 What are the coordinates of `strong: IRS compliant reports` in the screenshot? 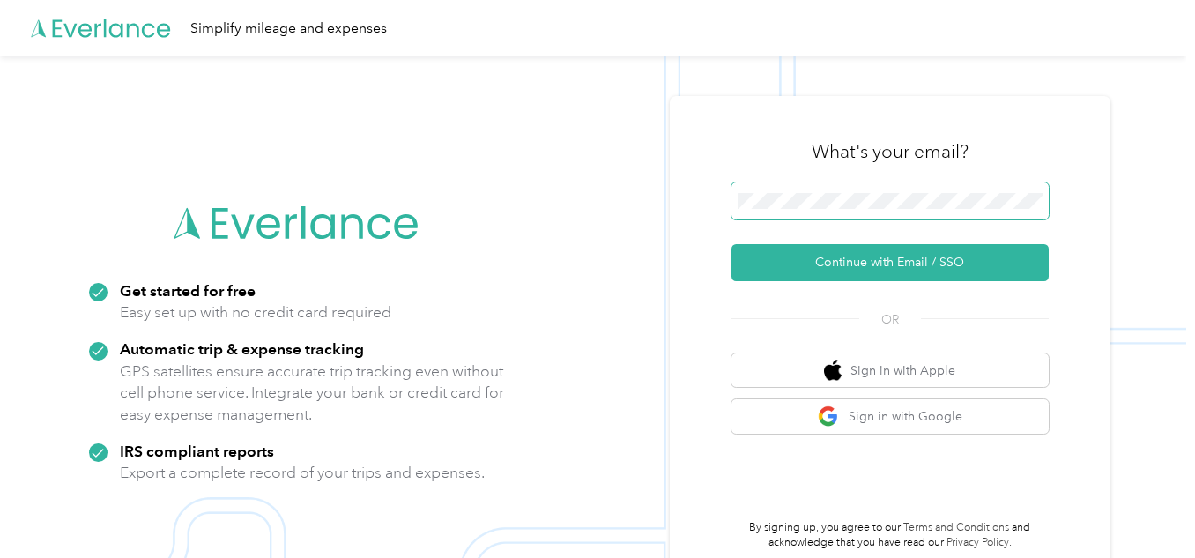 It's located at (197, 450).